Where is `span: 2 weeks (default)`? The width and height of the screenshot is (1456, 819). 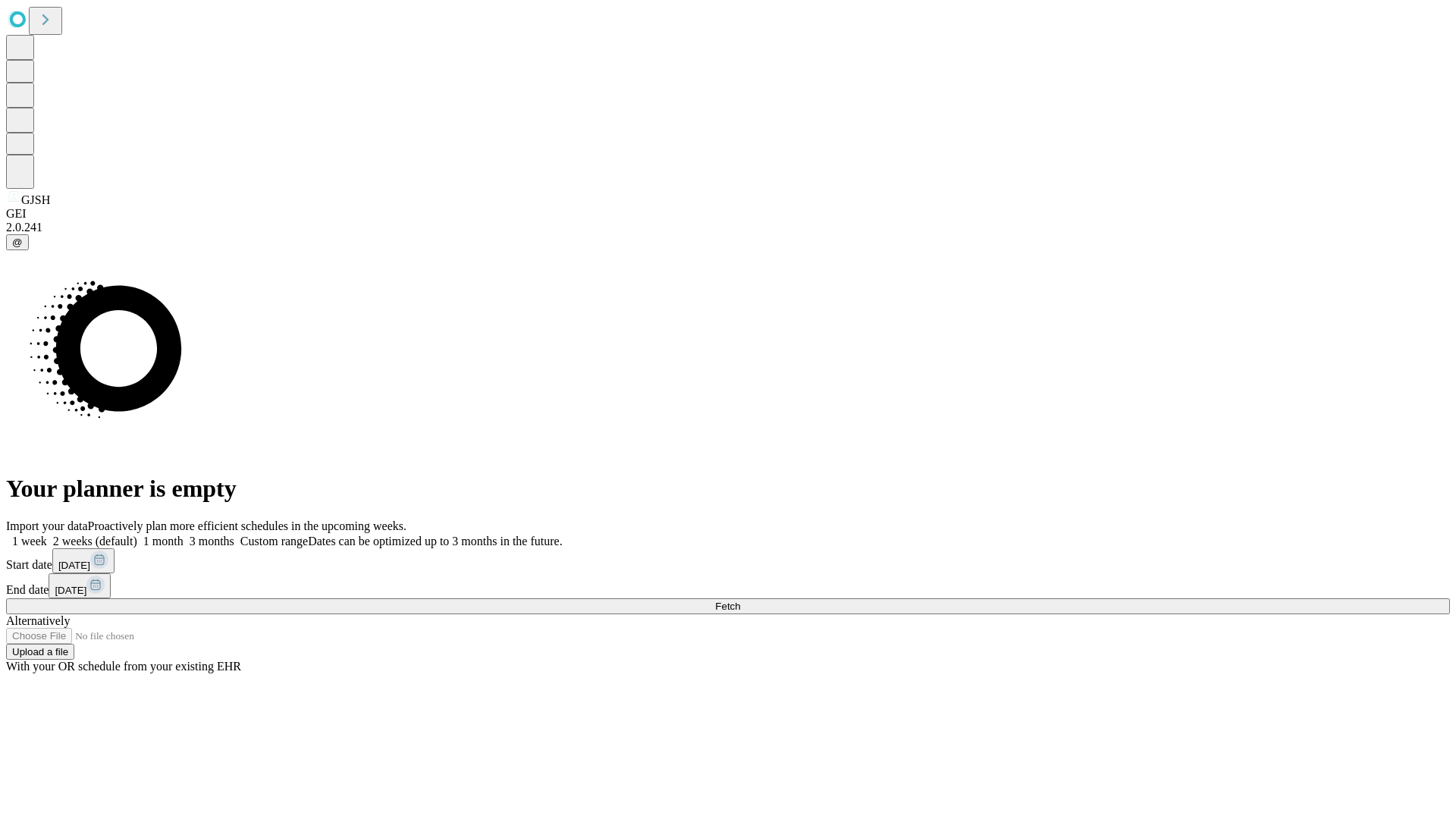
span: 2 weeks (default) is located at coordinates (95, 541).